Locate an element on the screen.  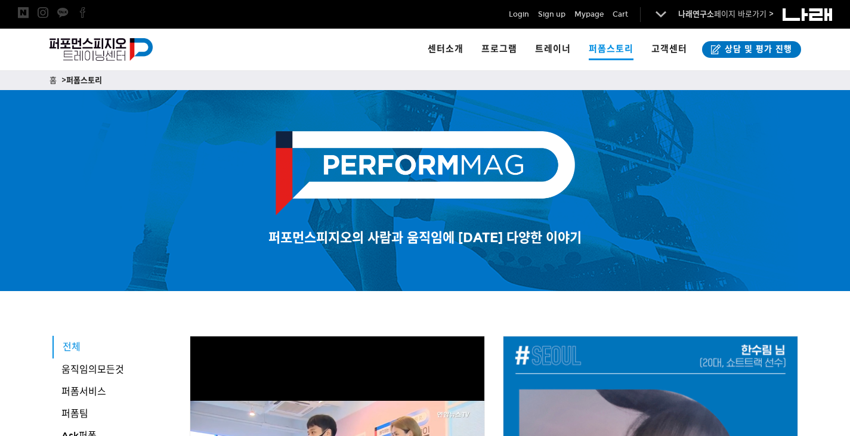
span: 프로그램 is located at coordinates (499, 49).